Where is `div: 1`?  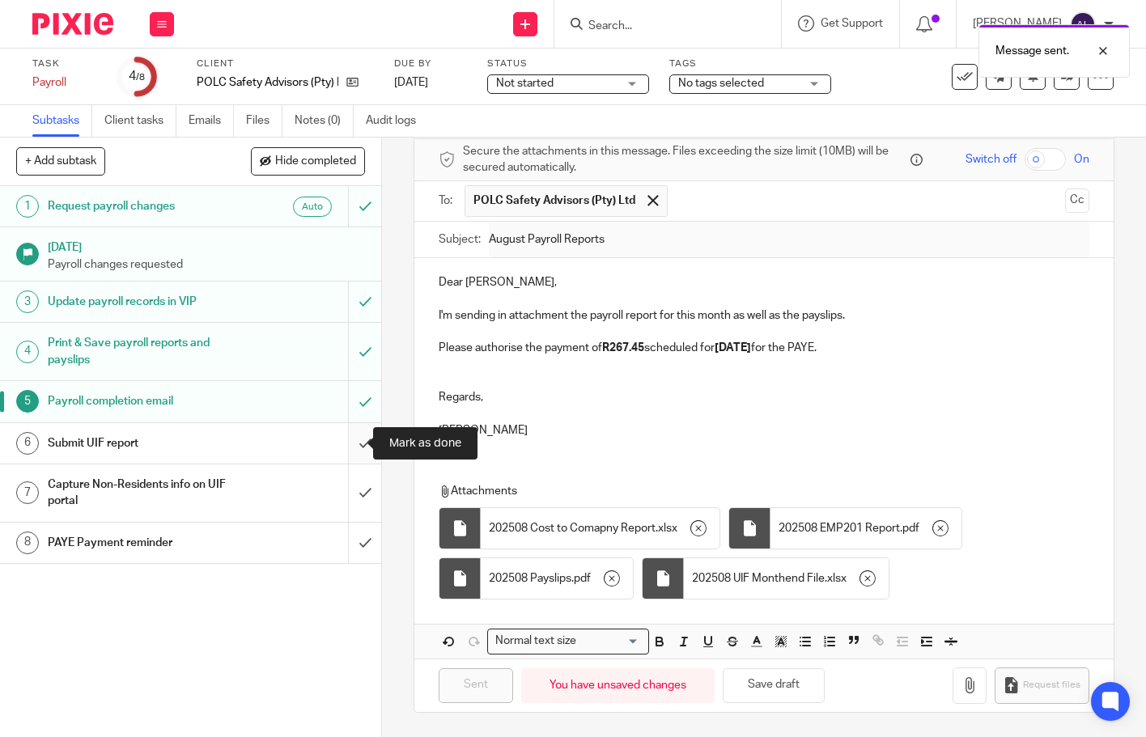 div: 1 is located at coordinates (28, 206).